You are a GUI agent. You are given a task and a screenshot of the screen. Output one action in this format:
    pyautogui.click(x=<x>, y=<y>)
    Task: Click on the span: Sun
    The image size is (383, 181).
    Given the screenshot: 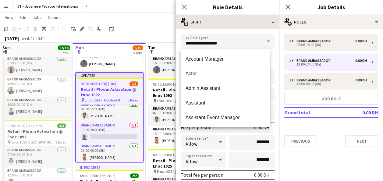 What is the action you would take?
    pyautogui.click(x=6, y=47)
    